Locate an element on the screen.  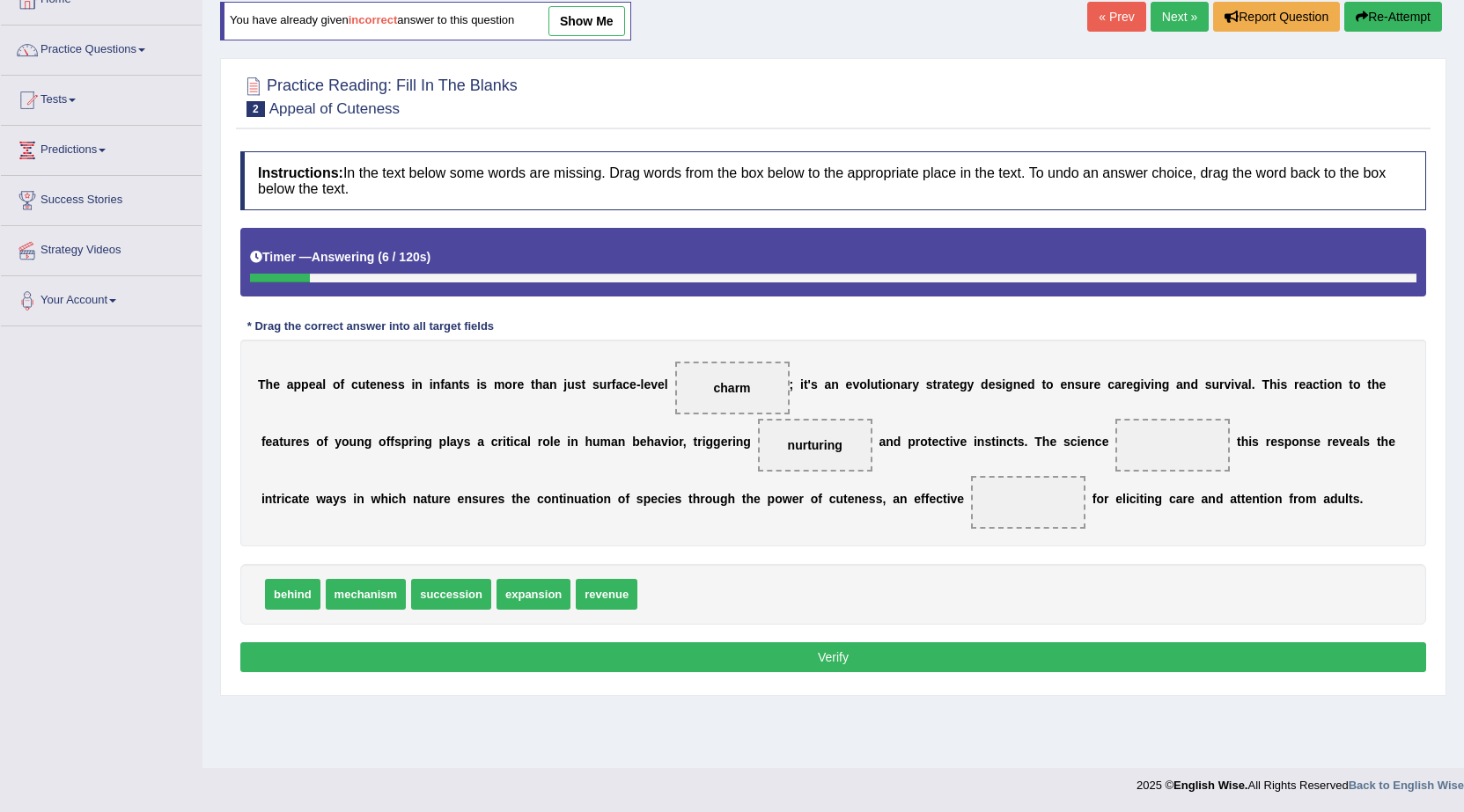
b: p is located at coordinates (1288, 442).